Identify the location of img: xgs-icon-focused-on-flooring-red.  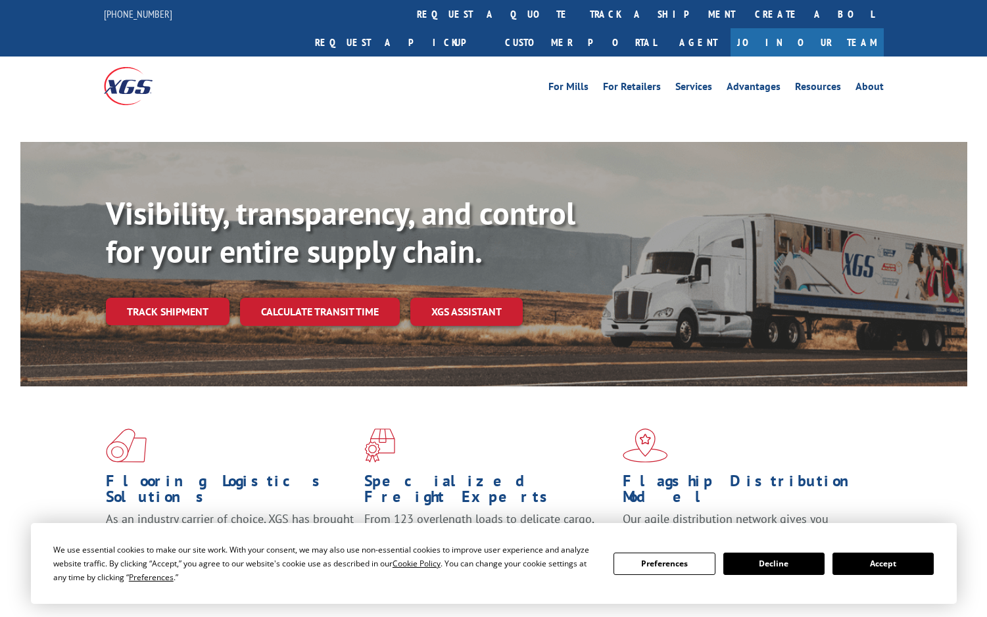
(379, 446).